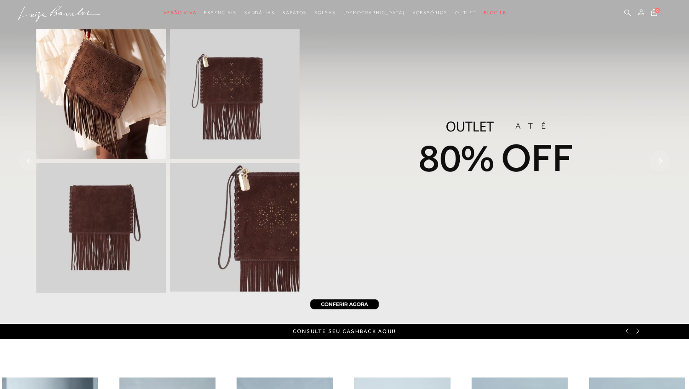 This screenshot has height=389, width=689. Describe the element at coordinates (260, 13) in the screenshot. I see `span: Sandálias` at that location.